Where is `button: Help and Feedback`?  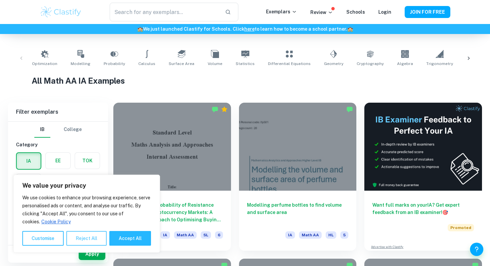
button: Help and Feedback is located at coordinates (477, 249).